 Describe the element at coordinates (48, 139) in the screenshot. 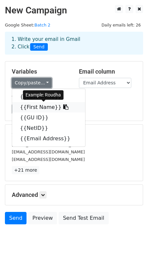

I see `a: {{Email Address}}` at that location.